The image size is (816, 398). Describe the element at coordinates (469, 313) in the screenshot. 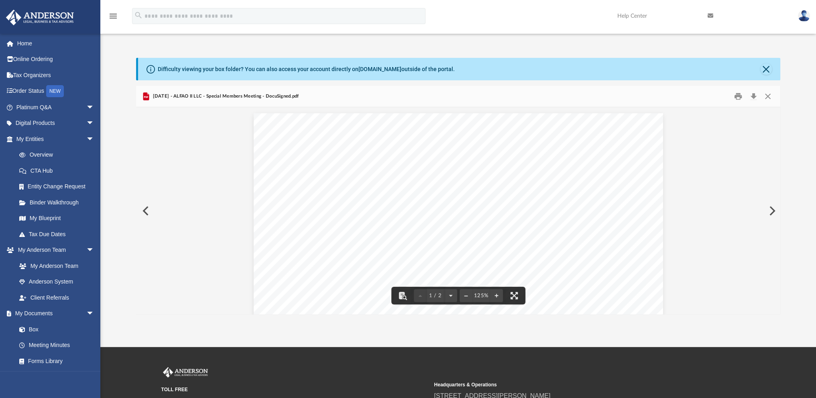

I see `span: The Secretary then presented and read to the meeting a Waiver of Notice of the Meeting,` at that location.